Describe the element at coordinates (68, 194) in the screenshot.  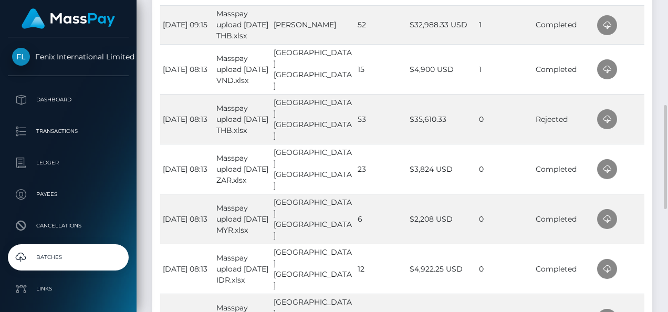
I see `a: Payees` at that location.